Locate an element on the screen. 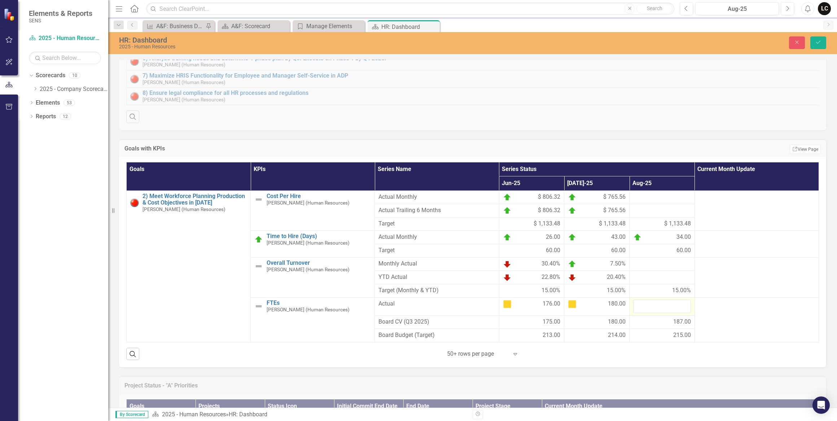  div: Aug-25 is located at coordinates (737, 9).